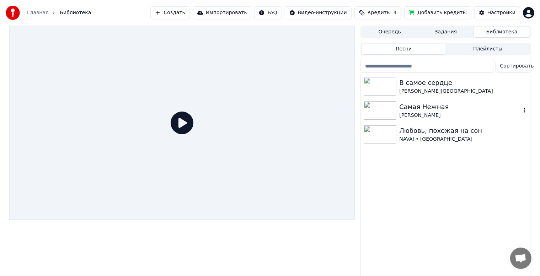  What do you see at coordinates (446, 32) in the screenshot?
I see `button: Задания` at bounding box center [446, 32].